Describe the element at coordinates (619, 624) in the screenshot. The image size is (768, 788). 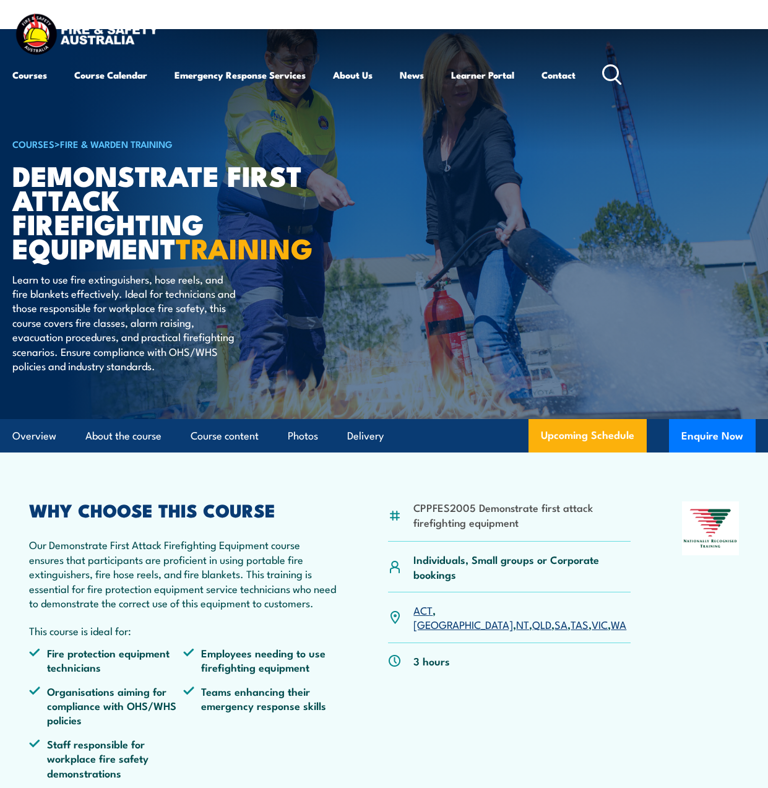
I see `a: WA` at that location.